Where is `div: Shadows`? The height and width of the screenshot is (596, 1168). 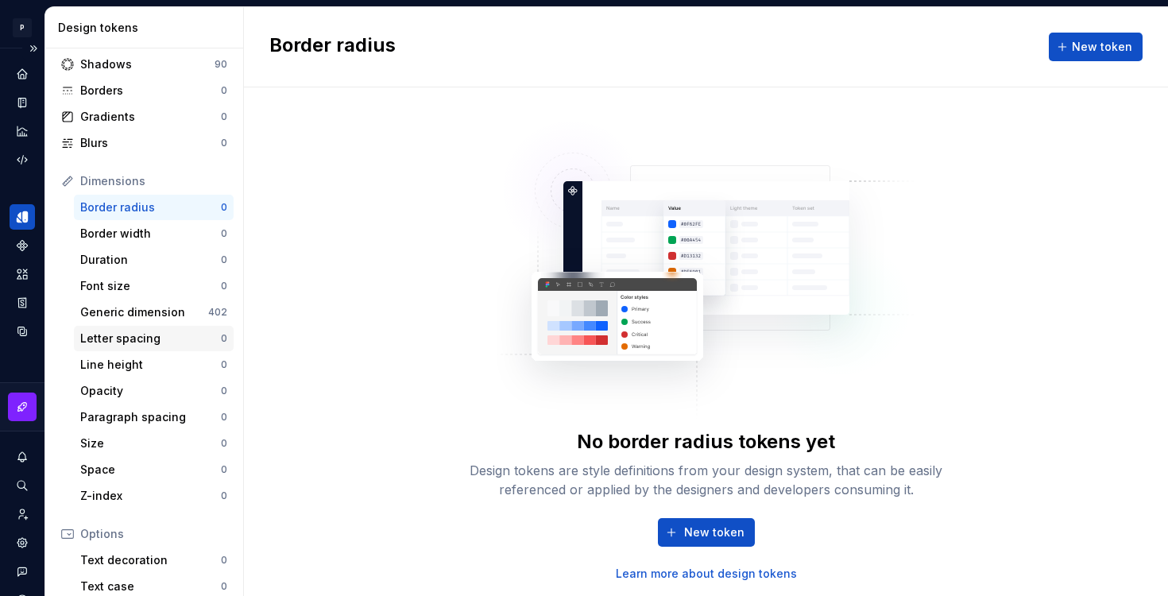
div: Shadows is located at coordinates (147, 64).